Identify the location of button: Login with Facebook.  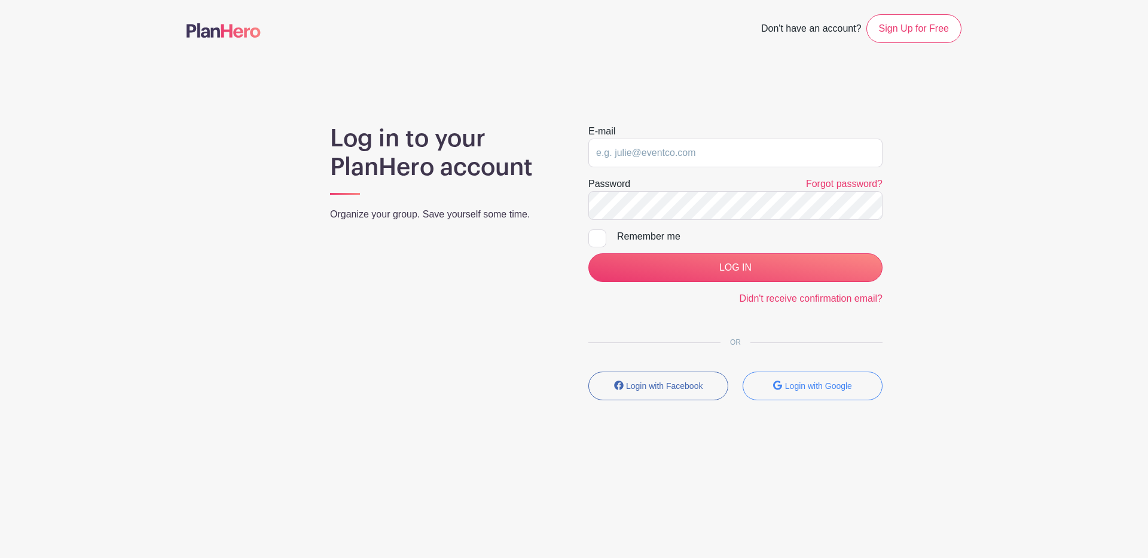
(658, 386).